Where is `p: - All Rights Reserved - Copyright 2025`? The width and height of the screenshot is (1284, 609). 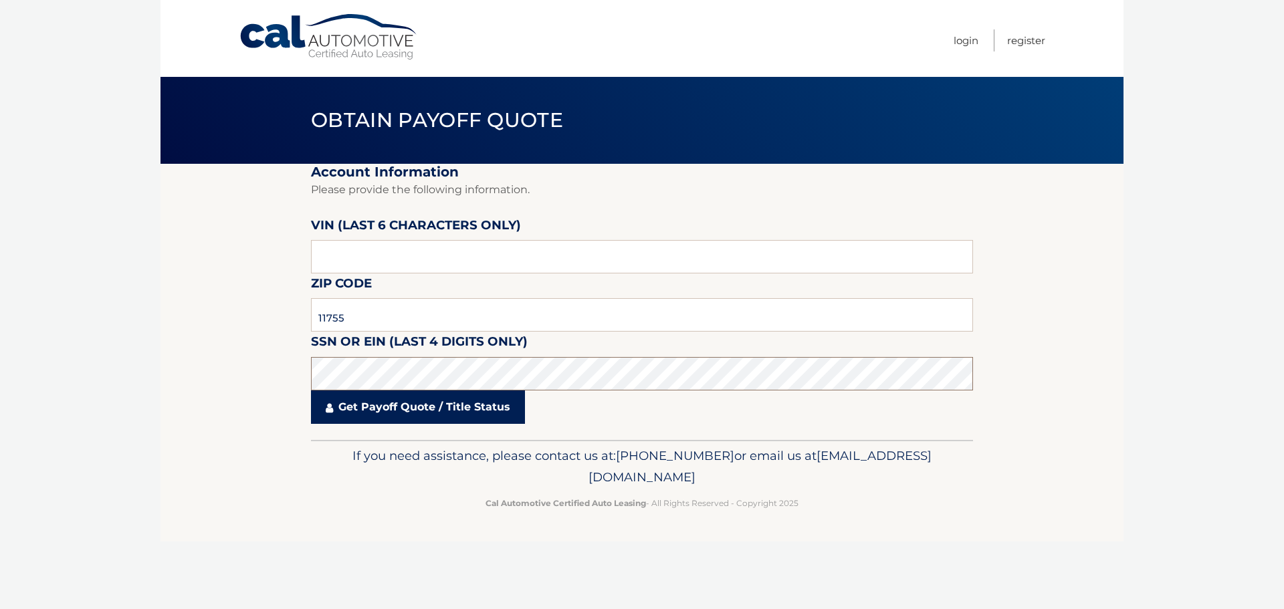
p: - All Rights Reserved - Copyright 2025 is located at coordinates (642, 503).